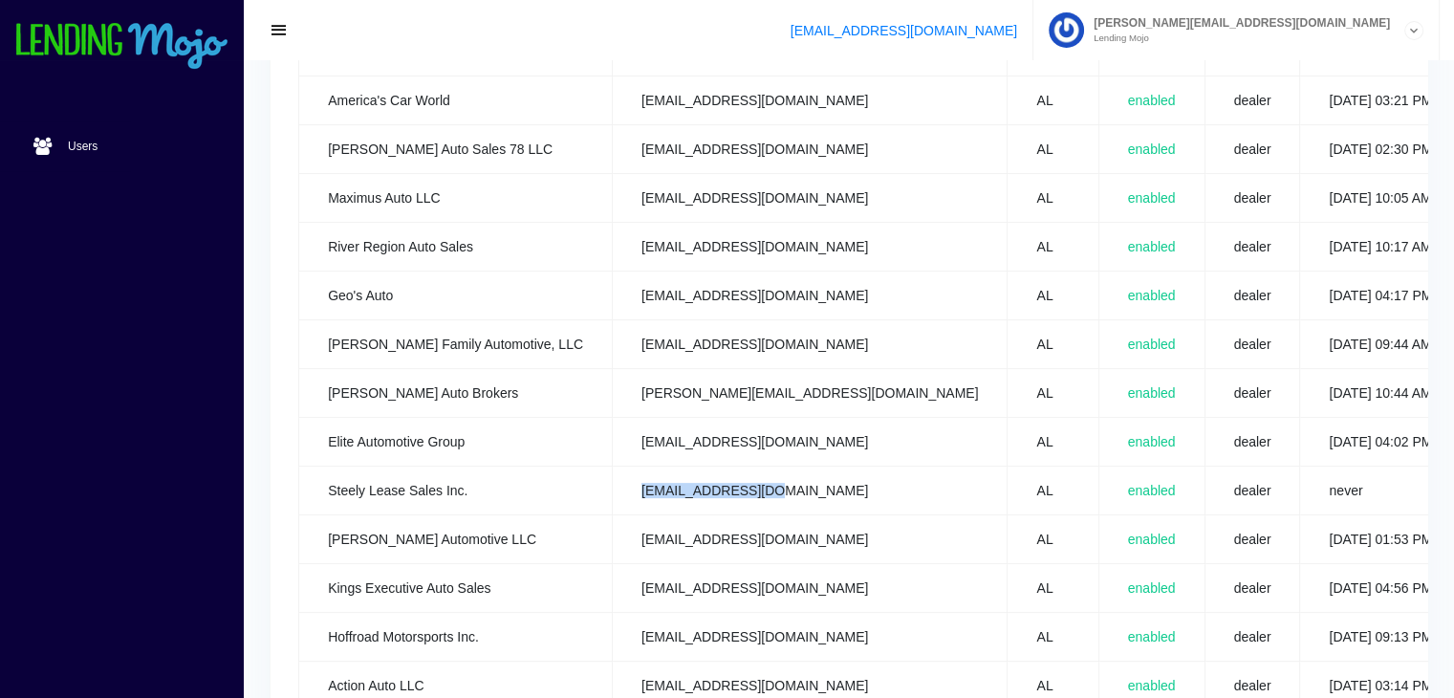 Image resolution: width=1454 pixels, height=698 pixels. I want to click on td: Maximus Auto LLC, so click(456, 198).